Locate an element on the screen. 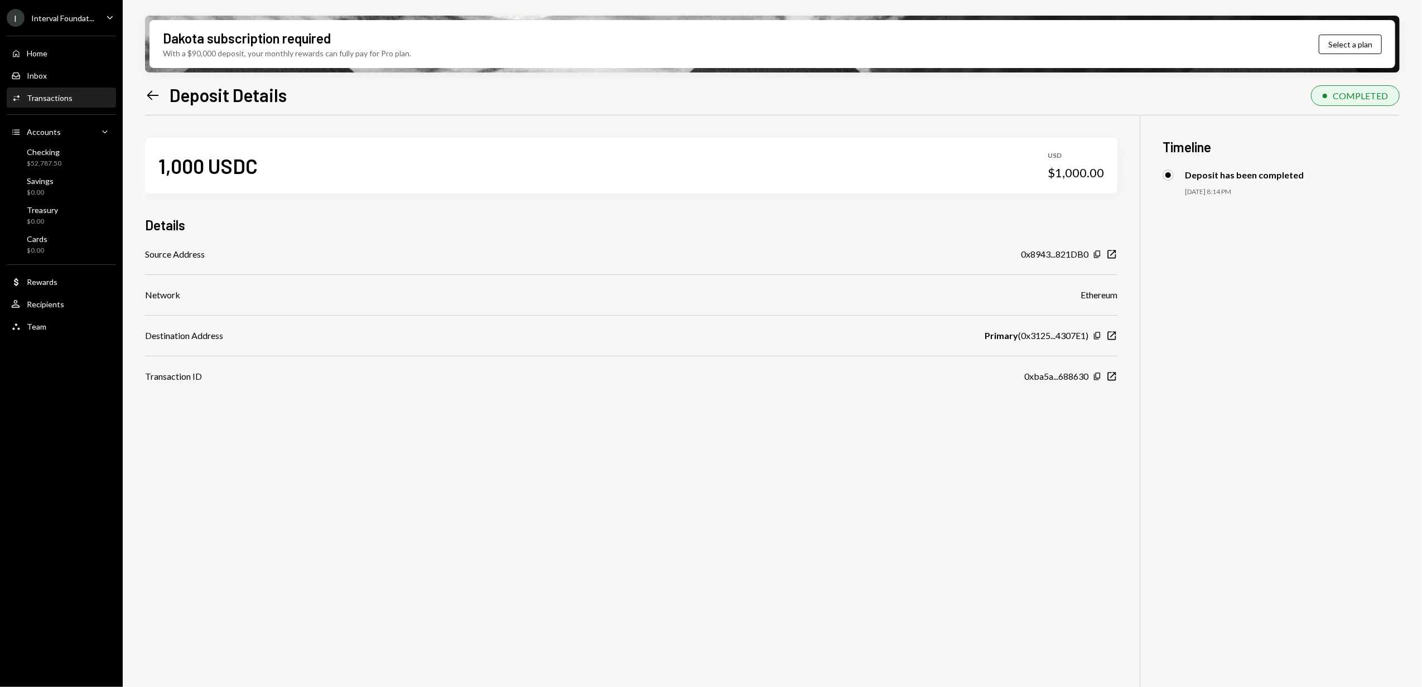 Image resolution: width=1422 pixels, height=687 pixels. h1: Deposit Details is located at coordinates (228, 95).